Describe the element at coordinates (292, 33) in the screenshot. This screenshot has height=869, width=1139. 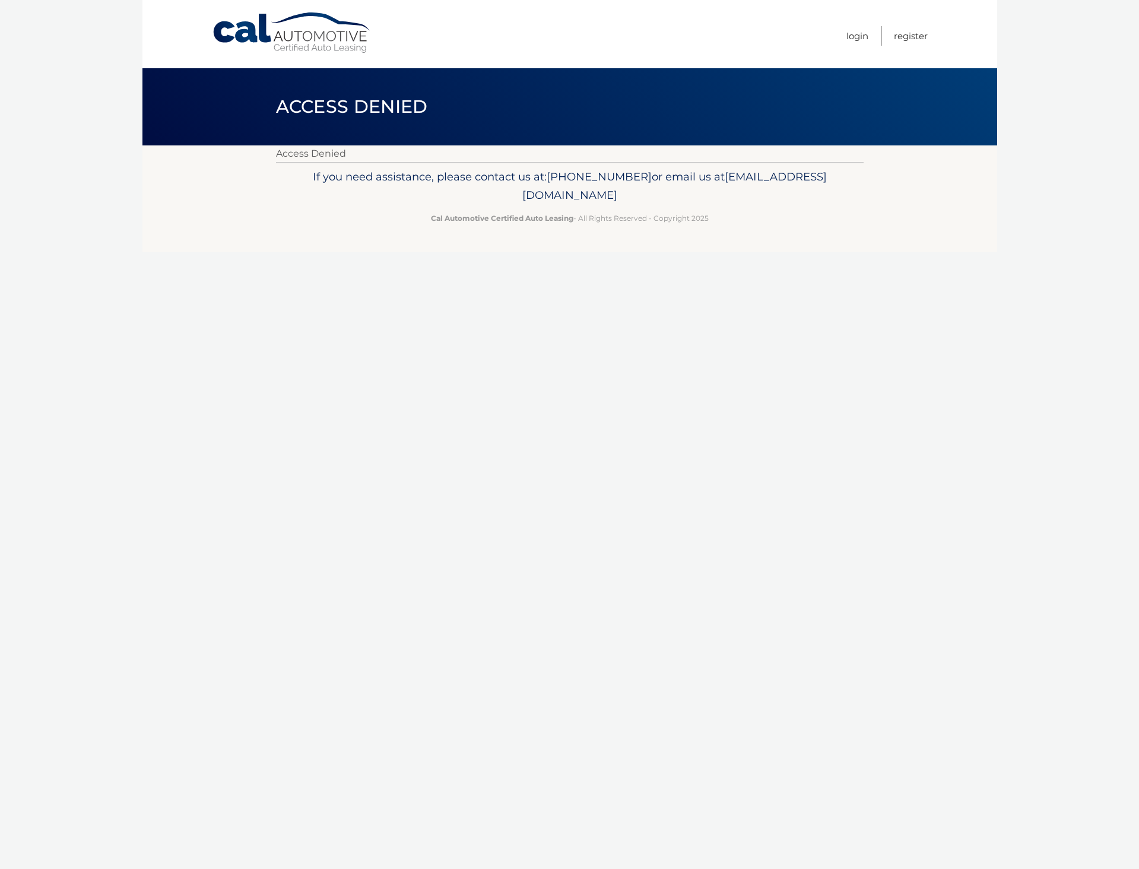
I see `a: Cal Automotive` at that location.